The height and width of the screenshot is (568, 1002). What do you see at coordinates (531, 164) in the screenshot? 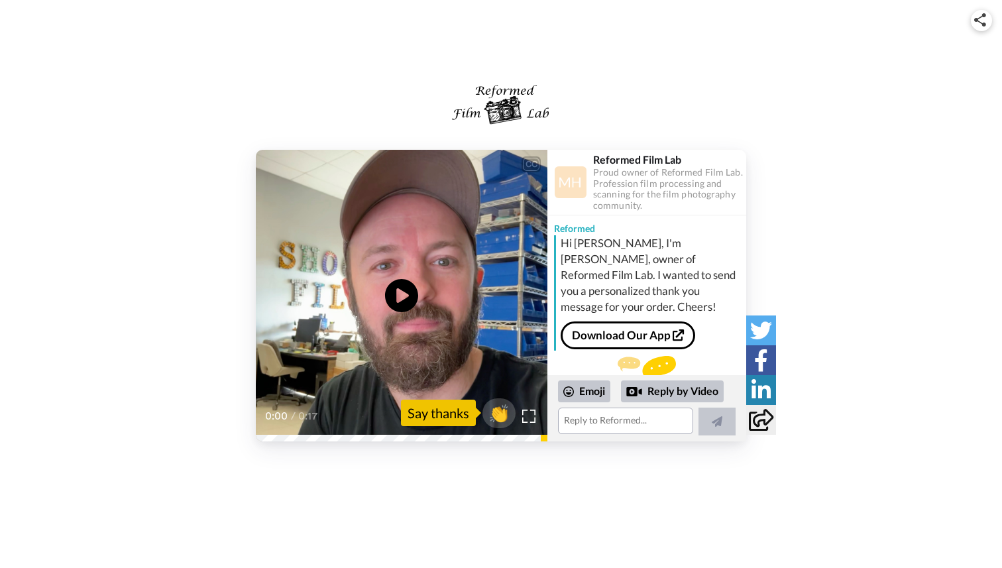
I see `div: CC` at bounding box center [531, 164].